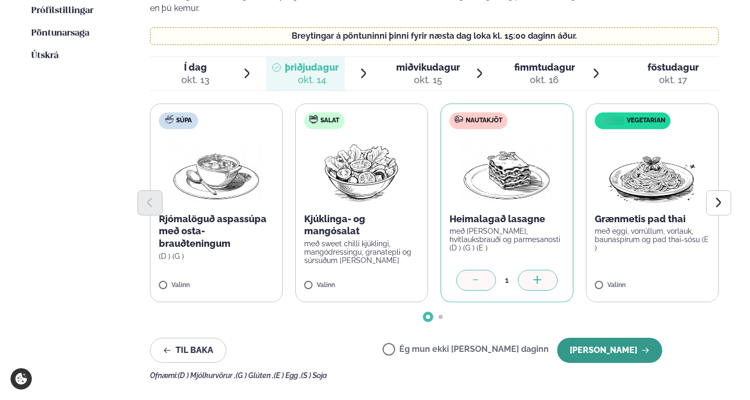 This screenshot has width=750, height=400. I want to click on div: 1, so click(507, 280).